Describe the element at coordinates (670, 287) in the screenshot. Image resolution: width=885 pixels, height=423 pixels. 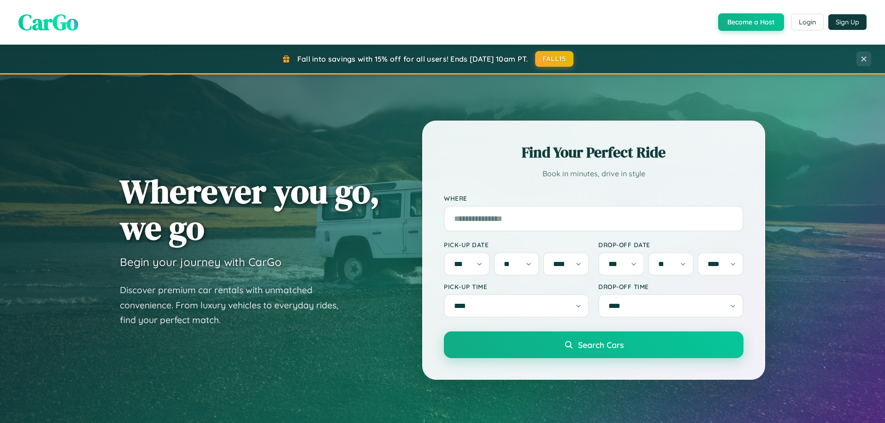
I see `label: Drop-off Time` at that location.